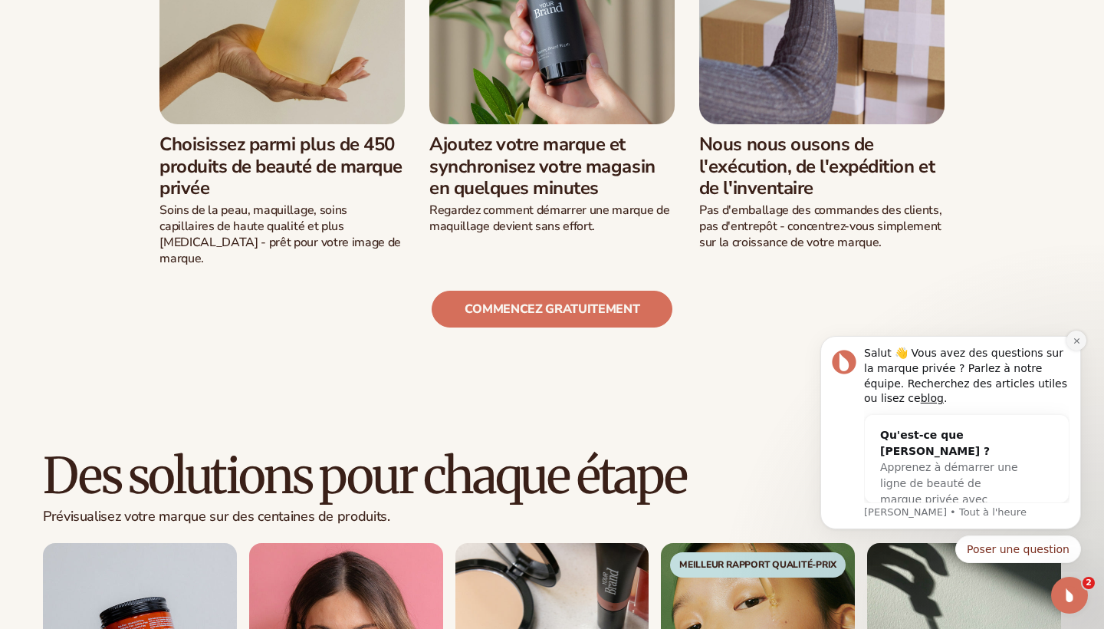 The height and width of the screenshot is (629, 1104). I want to click on p: Message de Lee, envoyé tout à l'heure, so click(169, 188).